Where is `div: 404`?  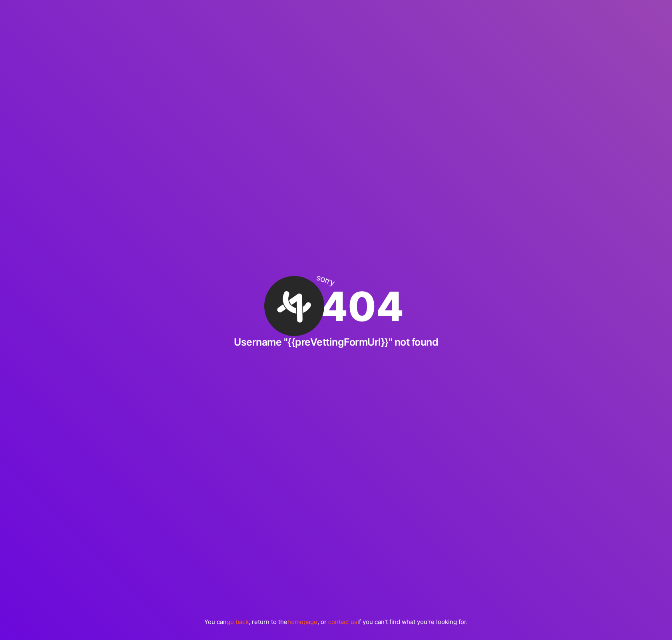 div: 404 is located at coordinates (336, 306).